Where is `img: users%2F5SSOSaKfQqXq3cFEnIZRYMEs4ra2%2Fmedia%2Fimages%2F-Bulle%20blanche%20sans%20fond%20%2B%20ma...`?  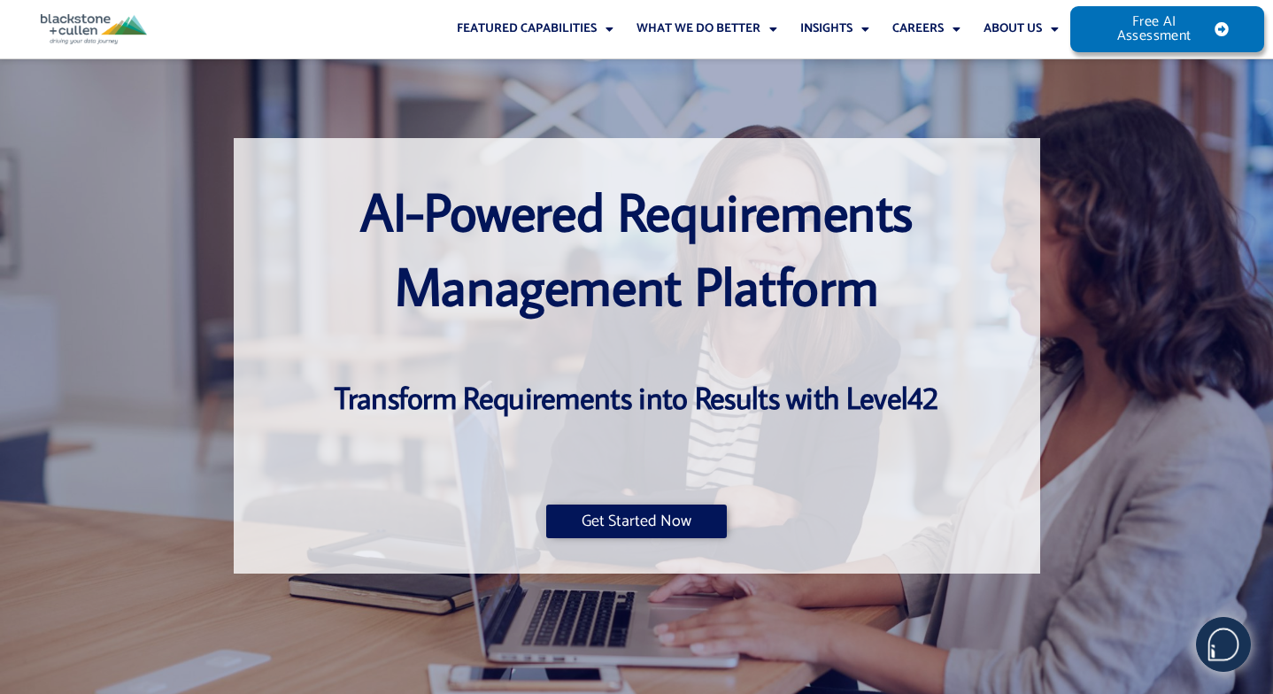 img: users%2F5SSOSaKfQqXq3cFEnIZRYMEs4ra2%2Fmedia%2Fimages%2F-Bulle%20blanche%20sans%20fond%20%2B%20ma... is located at coordinates (1223, 644).